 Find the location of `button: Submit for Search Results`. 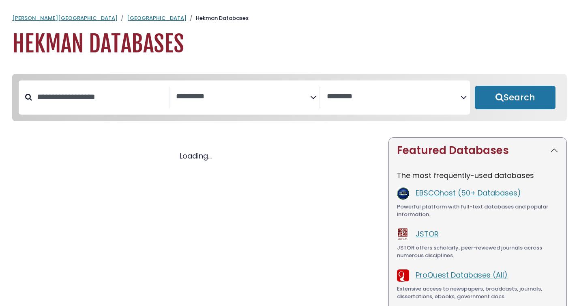

button: Submit for Search Results is located at coordinates (515, 97).